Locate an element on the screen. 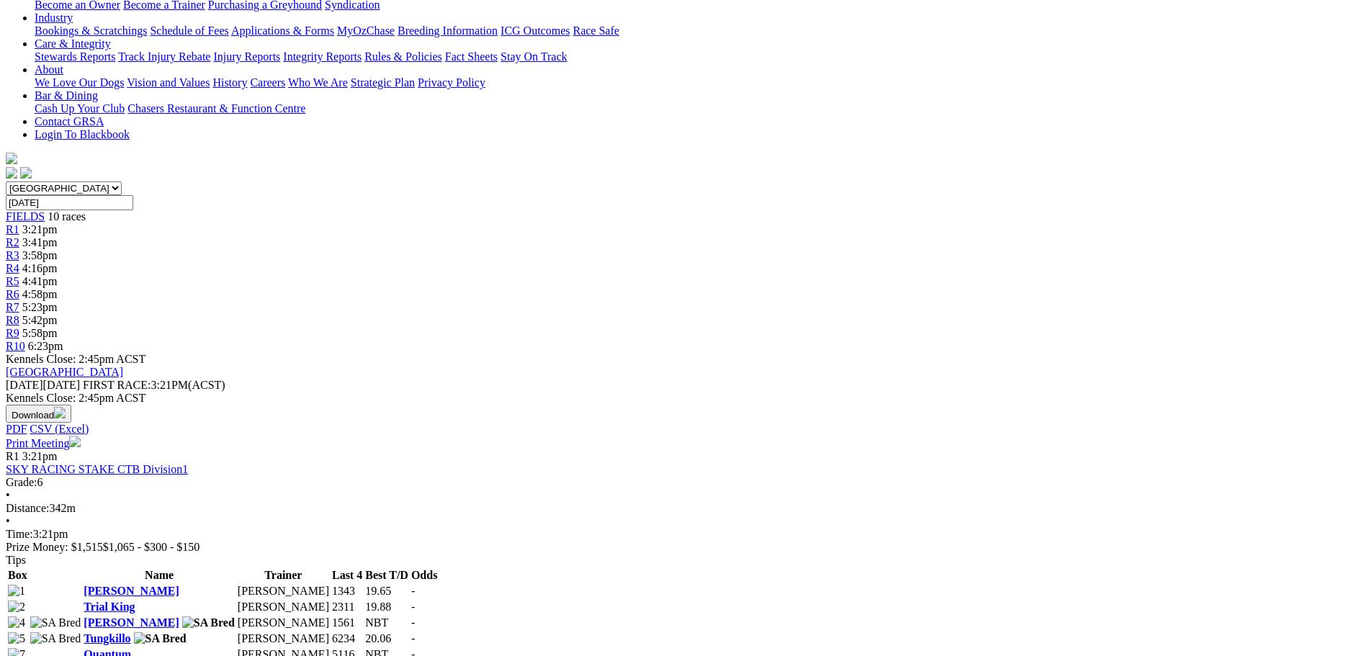 Image resolution: width=1372 pixels, height=656 pixels. a: FIELDS is located at coordinates (25, 216).